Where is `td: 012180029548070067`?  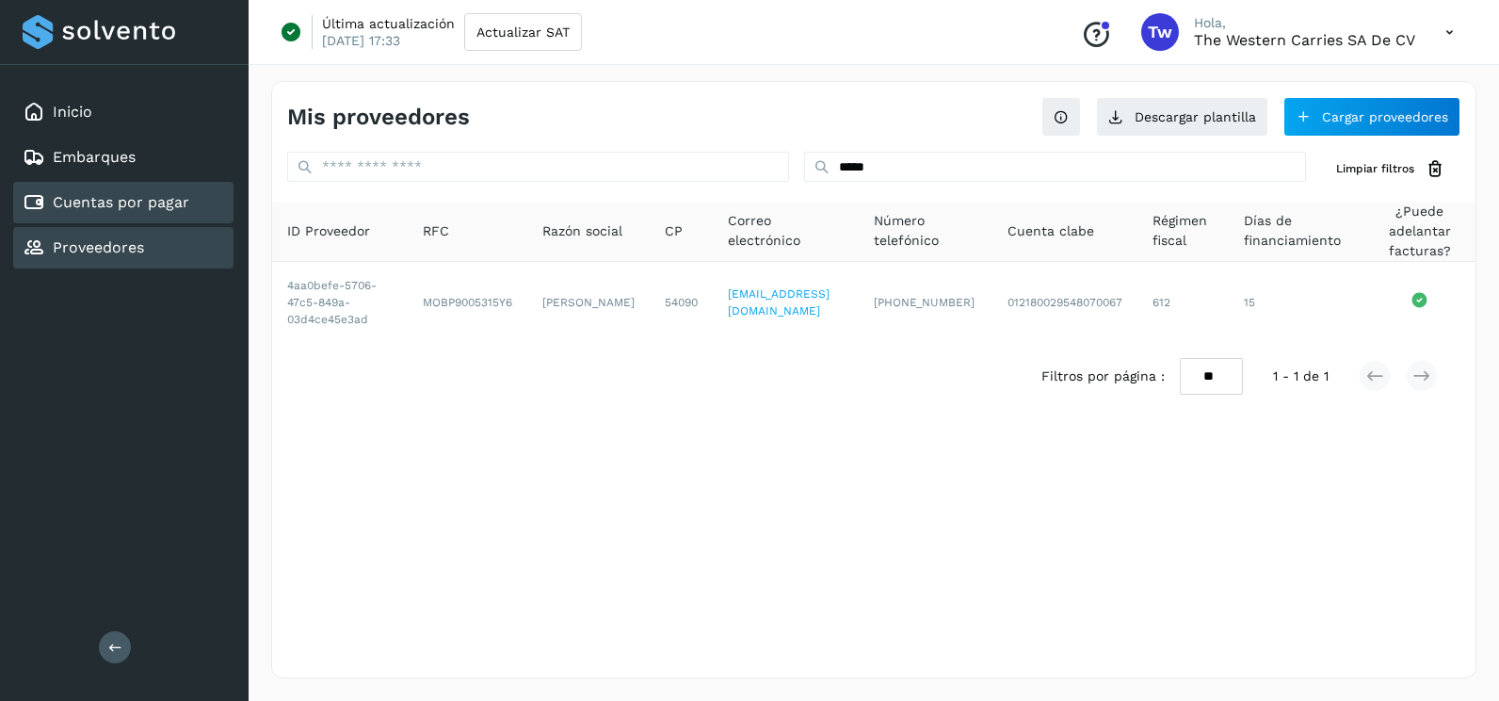
td: 012180029548070067 is located at coordinates (1065, 302).